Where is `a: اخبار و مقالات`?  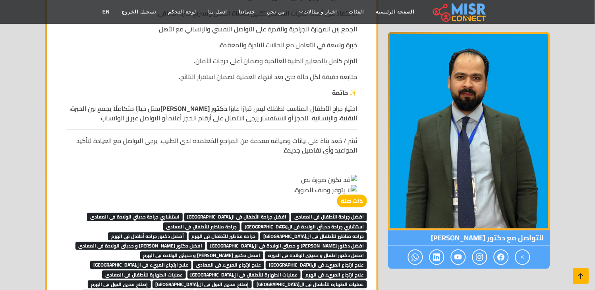
a: اخبار و مقالات is located at coordinates (317, 12).